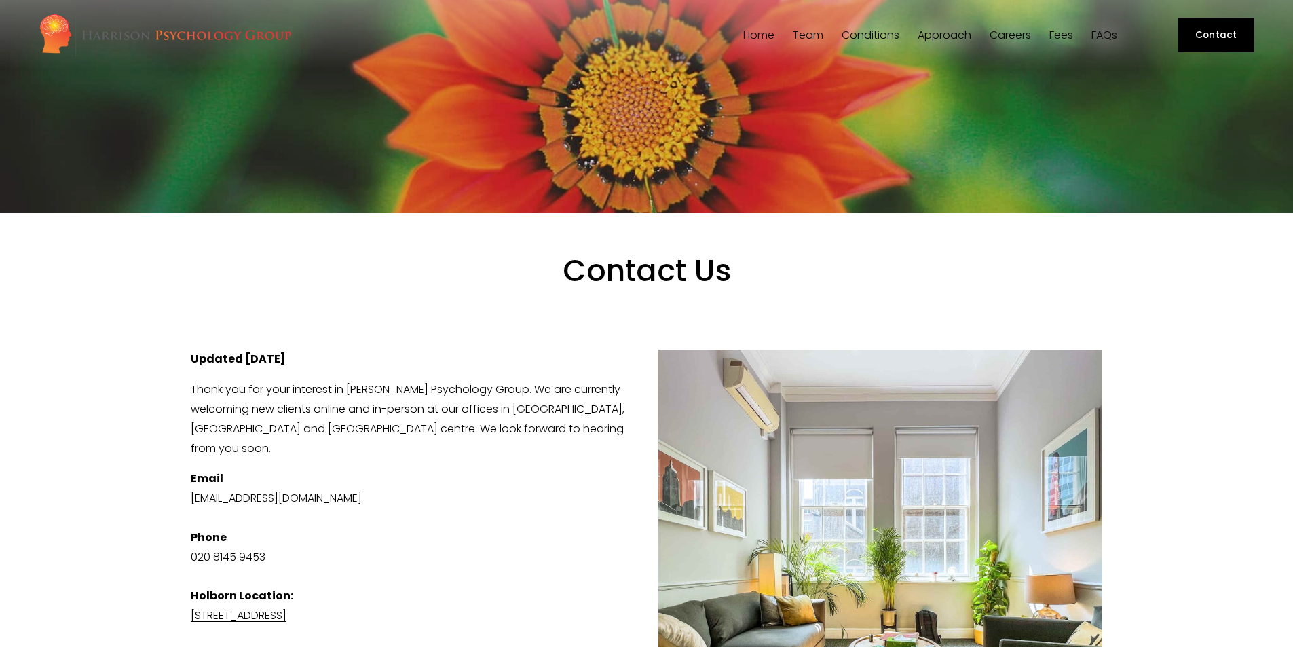  What do you see at coordinates (944, 35) in the screenshot?
I see `span: Approach` at bounding box center [944, 35].